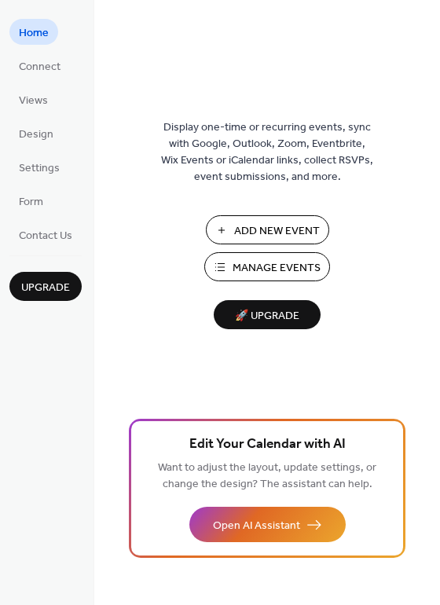  I want to click on a: Views, so click(33, 99).